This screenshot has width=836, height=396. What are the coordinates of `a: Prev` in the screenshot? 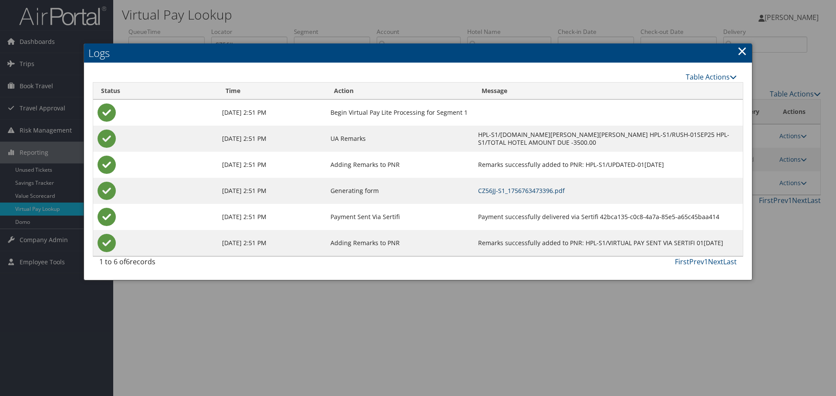 It's located at (696, 262).